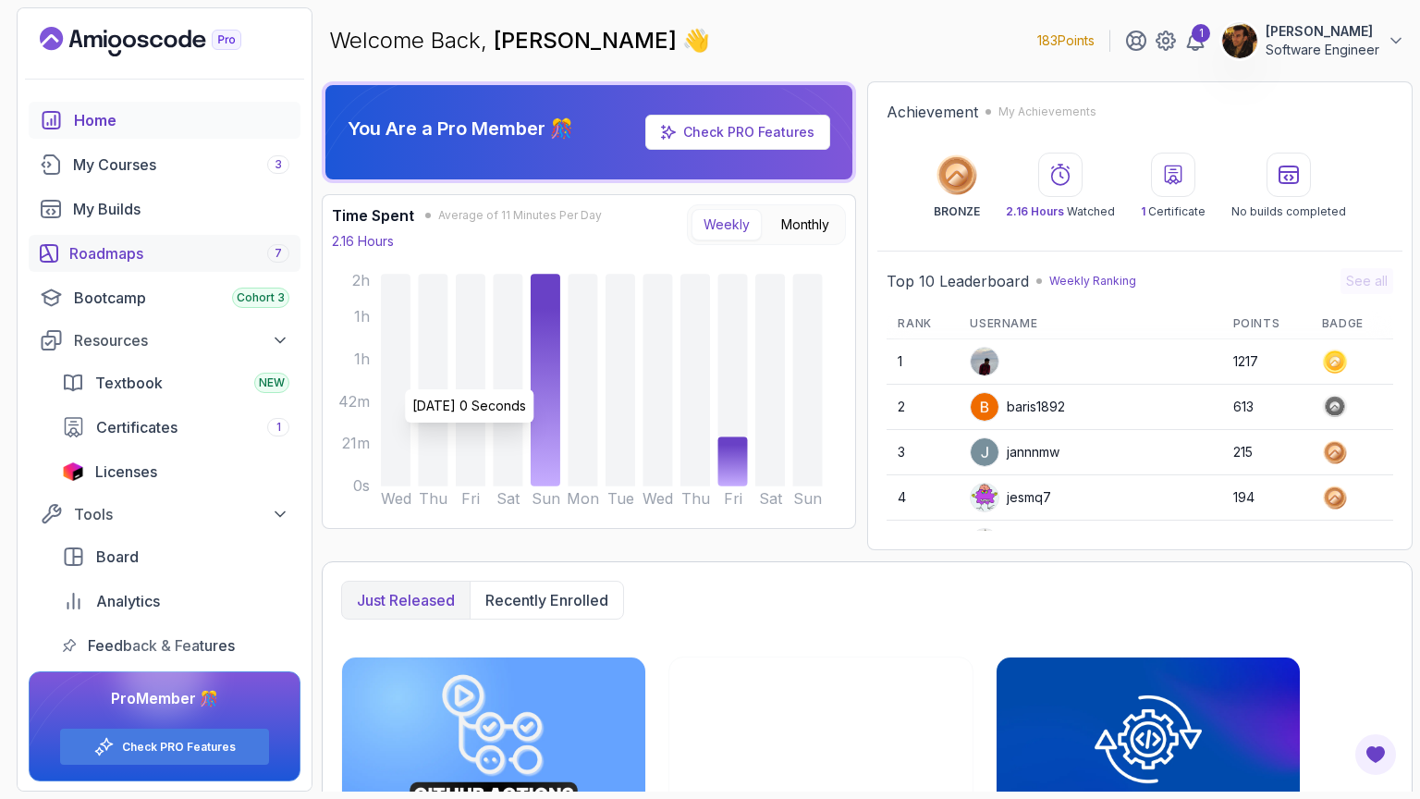 This screenshot has height=799, width=1420. Describe the element at coordinates (176, 383) in the screenshot. I see `a: textbook` at that location.